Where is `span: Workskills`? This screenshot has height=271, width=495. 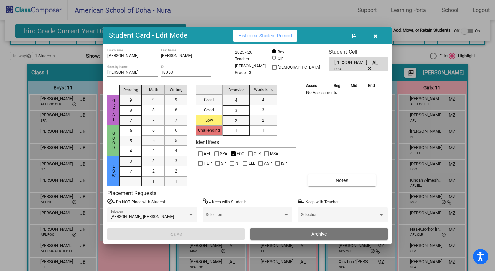 span: Workskills is located at coordinates (263, 90).